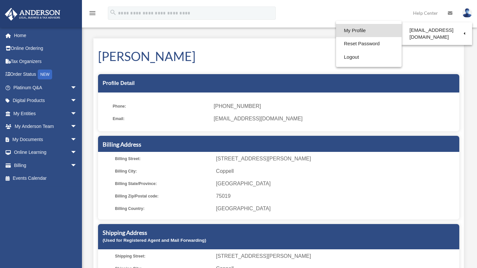 This screenshot has height=268, width=477. I want to click on a: My Documentsarrow_drop_down, so click(46, 139).